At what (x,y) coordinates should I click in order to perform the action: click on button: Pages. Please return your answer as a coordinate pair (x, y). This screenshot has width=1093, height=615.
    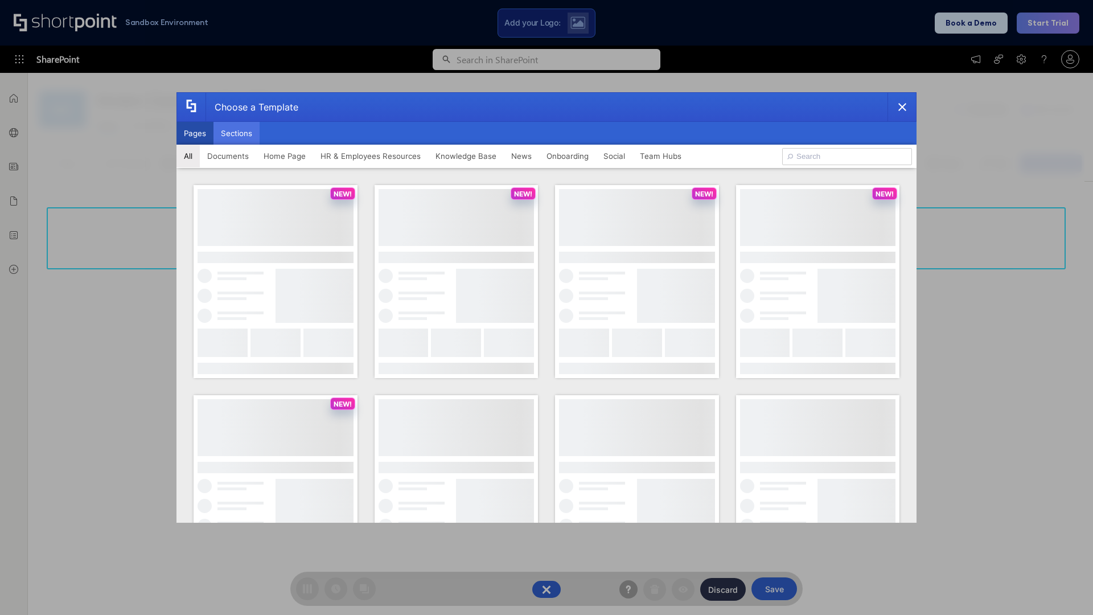
    Looking at the image, I should click on (195, 133).